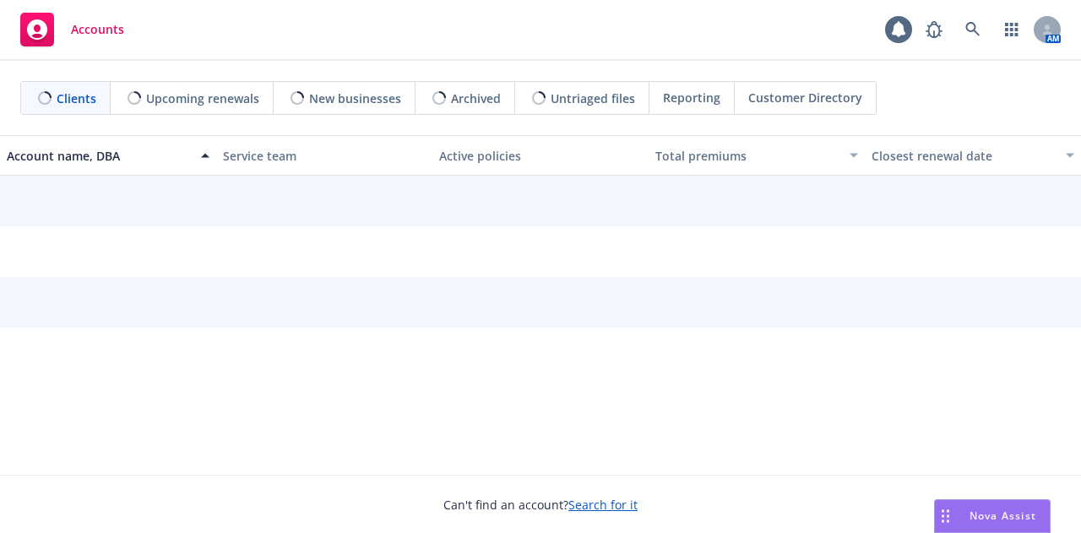 The width and height of the screenshot is (1081, 533). What do you see at coordinates (593, 98) in the screenshot?
I see `span: Untriaged files` at bounding box center [593, 98].